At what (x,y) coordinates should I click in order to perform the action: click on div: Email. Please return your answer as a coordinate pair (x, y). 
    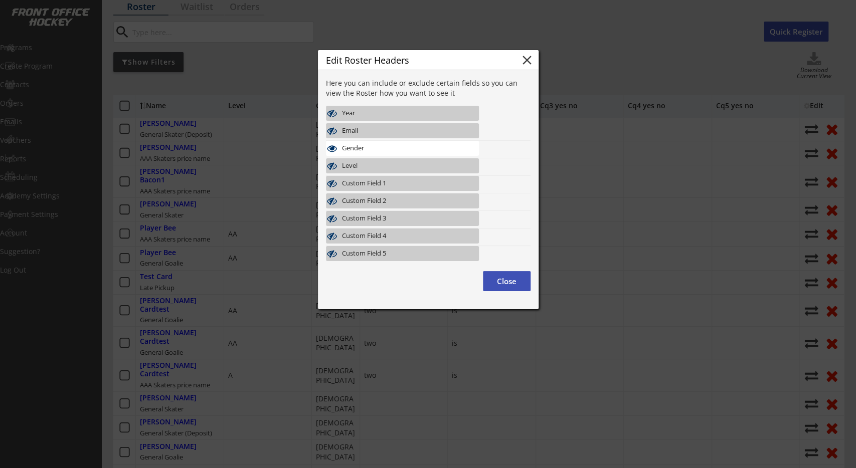
    Looking at the image, I should click on (397, 131).